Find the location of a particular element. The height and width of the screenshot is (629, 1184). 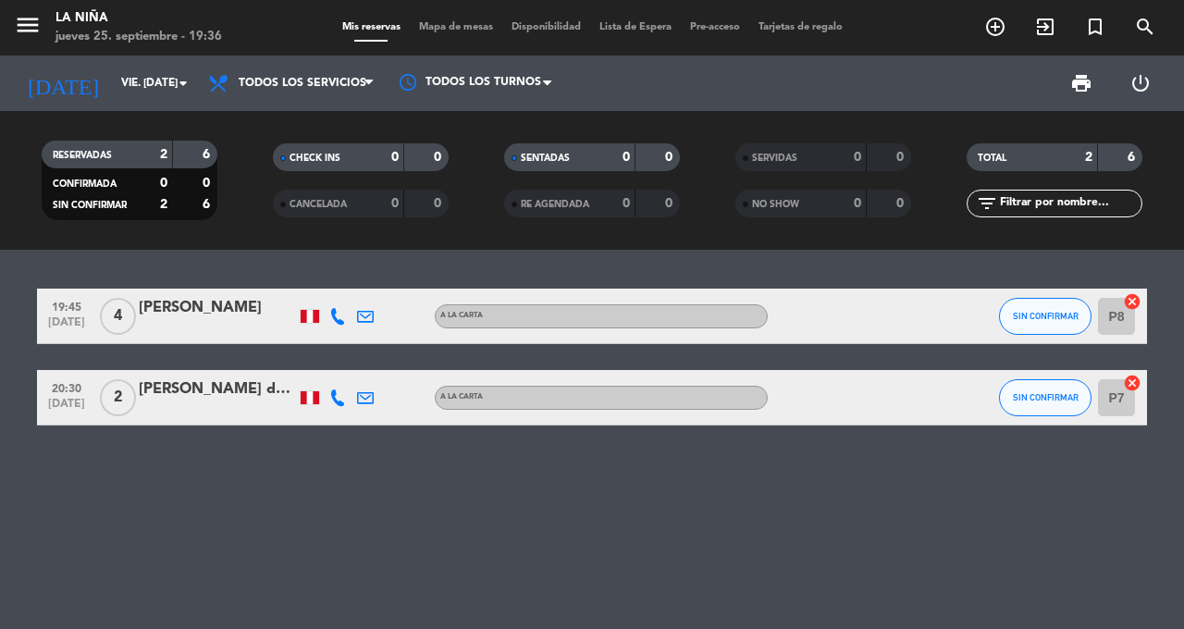

i: turned_in_not is located at coordinates (1095, 27).